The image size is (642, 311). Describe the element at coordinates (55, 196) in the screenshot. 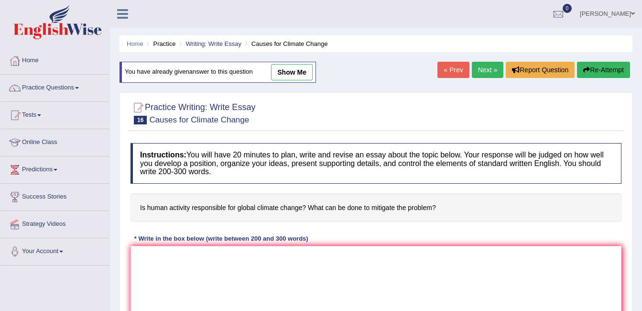

I see `a: Success Stories` at that location.